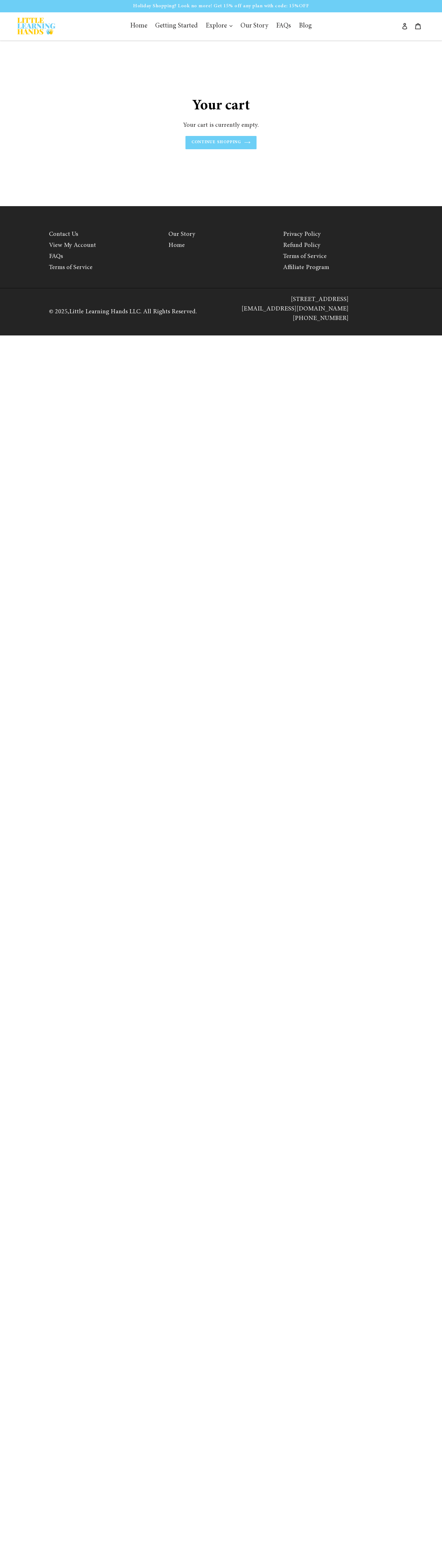 The height and width of the screenshot is (1553, 442). What do you see at coordinates (302, 245) in the screenshot?
I see `a: Refund Policy` at bounding box center [302, 245].